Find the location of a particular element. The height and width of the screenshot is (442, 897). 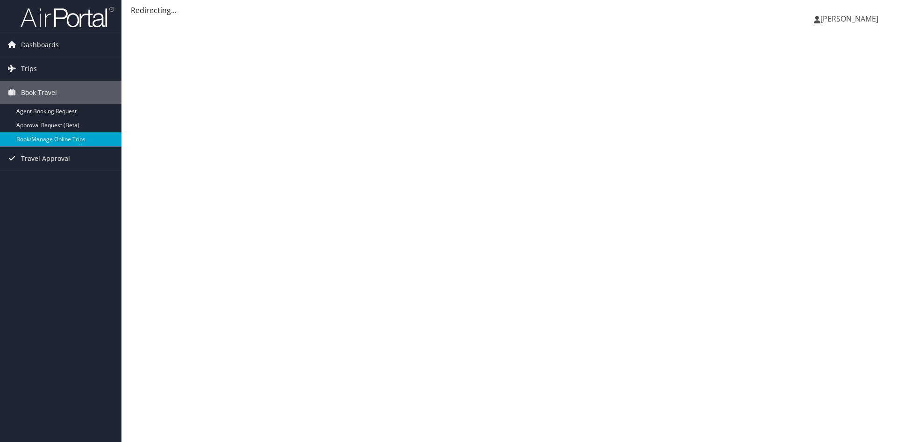

div: Redirecting... is located at coordinates (509, 10).